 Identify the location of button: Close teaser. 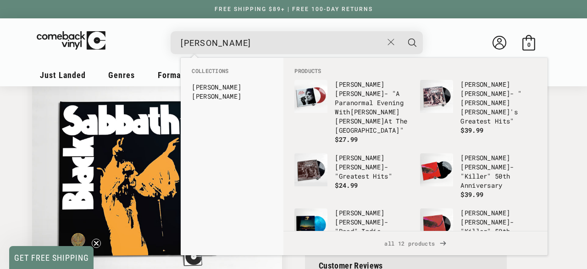
(96, 243).